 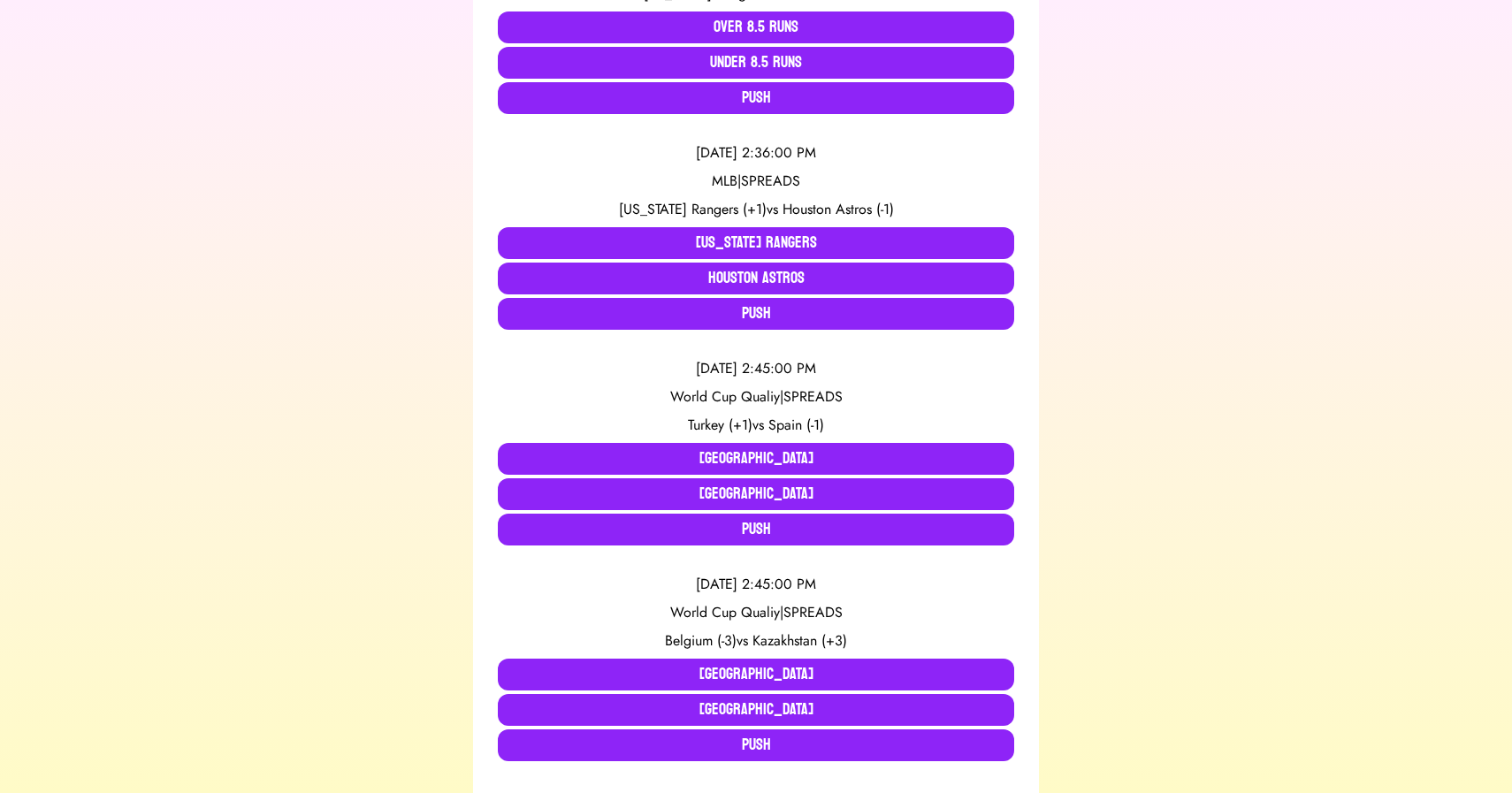 What do you see at coordinates (756, 278) in the screenshot?
I see `button: Houston Astros` at bounding box center [756, 278].